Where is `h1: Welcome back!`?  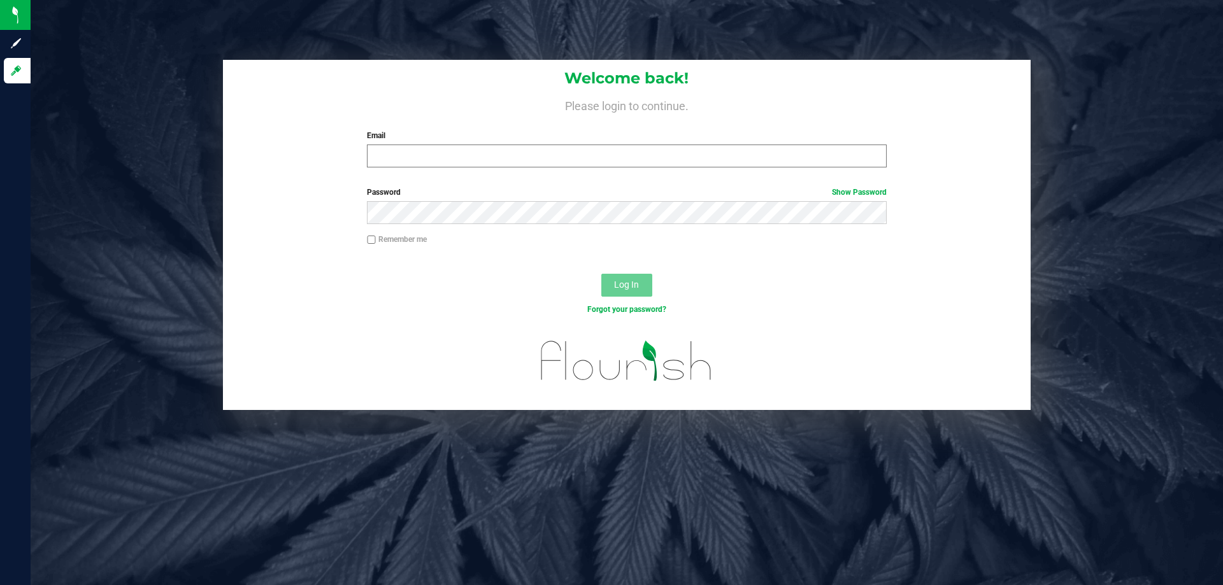 h1: Welcome back! is located at coordinates (627, 78).